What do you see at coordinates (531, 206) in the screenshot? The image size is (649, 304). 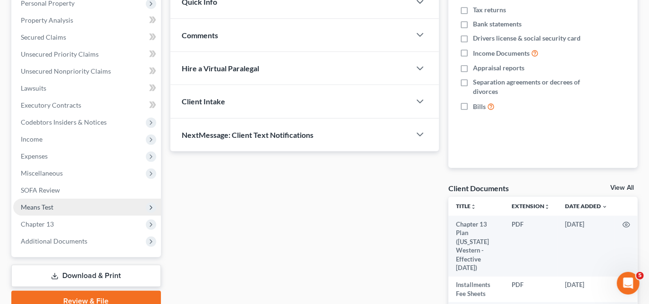 I see `a: Extensionunfold_more` at bounding box center [531, 206].